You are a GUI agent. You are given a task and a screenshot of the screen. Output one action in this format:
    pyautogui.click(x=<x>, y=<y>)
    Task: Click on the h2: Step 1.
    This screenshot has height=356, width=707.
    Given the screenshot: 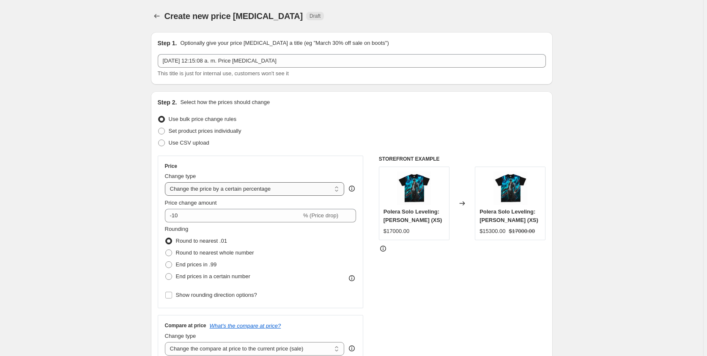 What is the action you would take?
    pyautogui.click(x=167, y=43)
    